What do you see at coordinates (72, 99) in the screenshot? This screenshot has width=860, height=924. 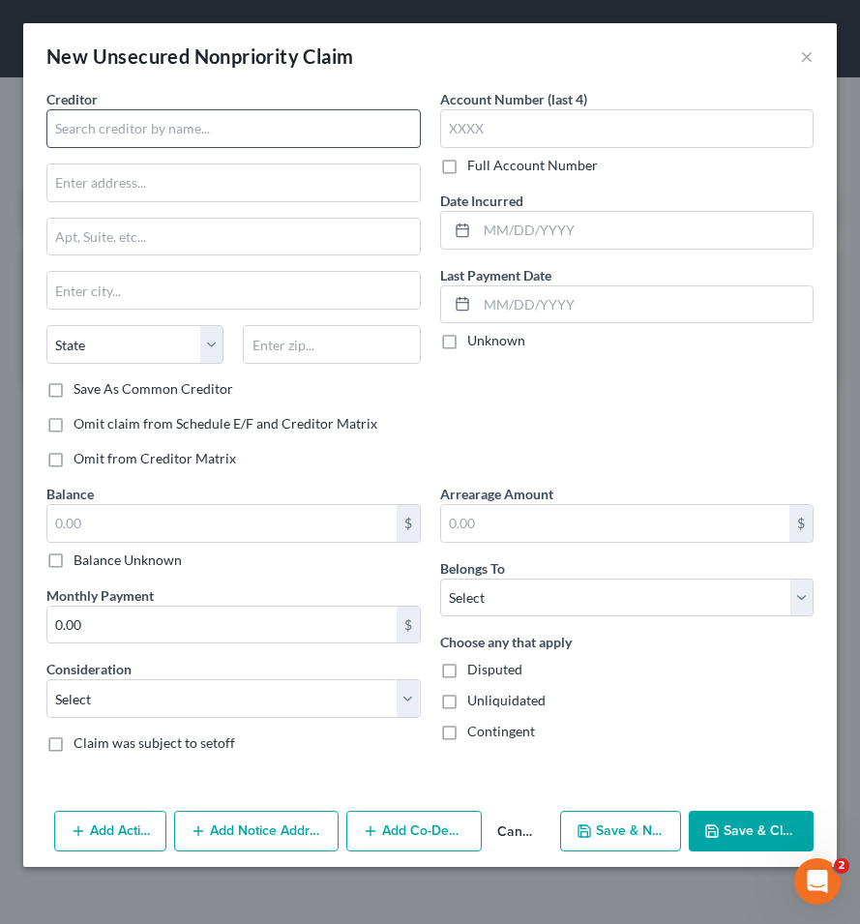 I see `span: Creditor` at bounding box center [72, 99].